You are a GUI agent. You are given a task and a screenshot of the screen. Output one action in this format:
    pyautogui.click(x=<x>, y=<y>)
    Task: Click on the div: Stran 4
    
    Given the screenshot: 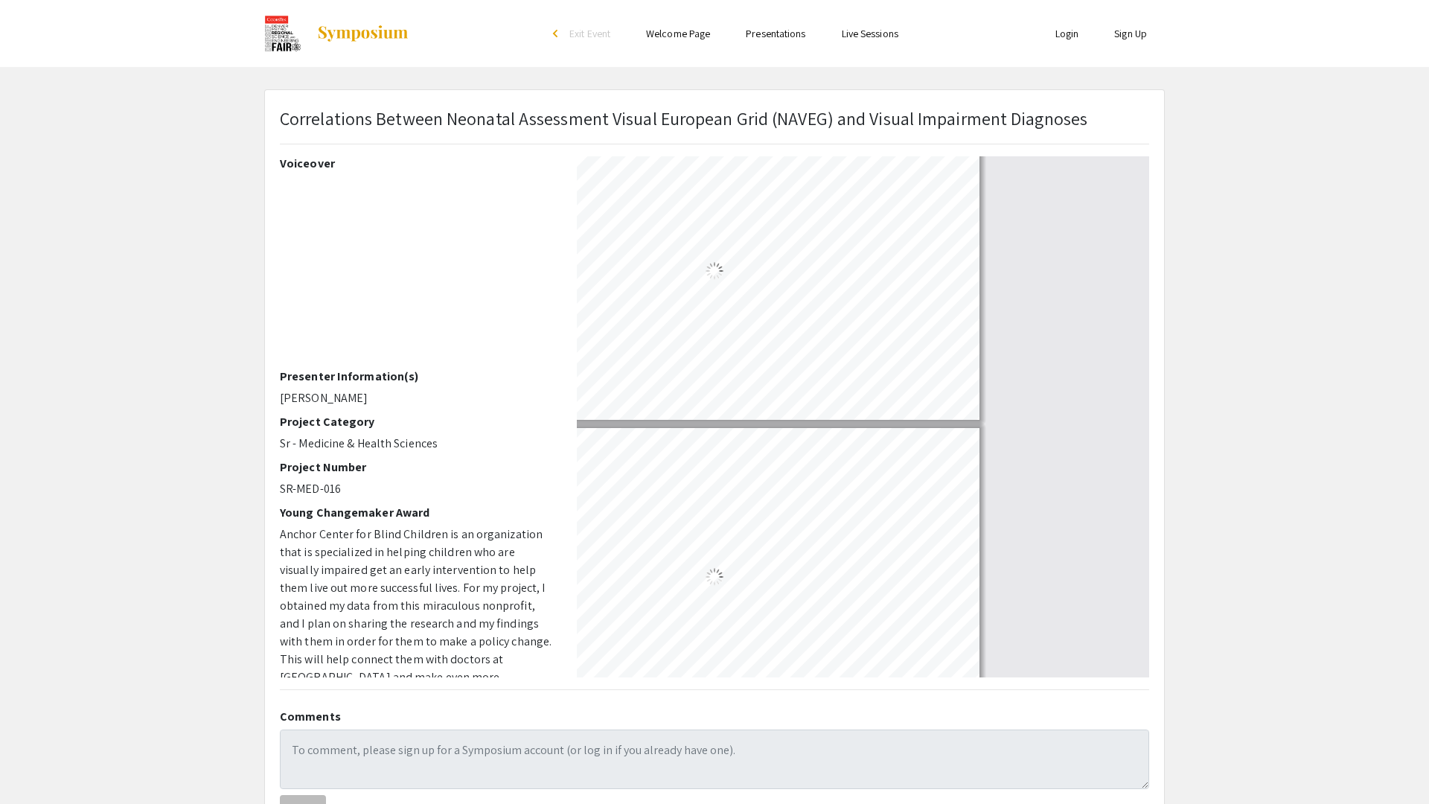 What is the action you would take?
    pyautogui.click(x=714, y=271)
    